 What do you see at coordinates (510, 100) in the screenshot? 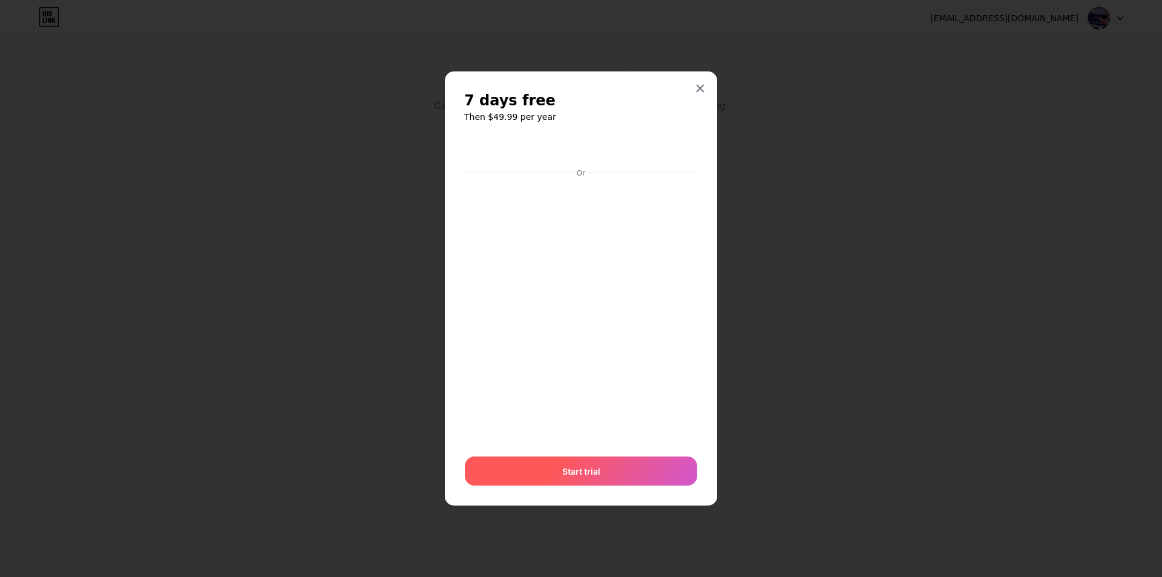
I see `span: 7 days free` at bounding box center [510, 100].